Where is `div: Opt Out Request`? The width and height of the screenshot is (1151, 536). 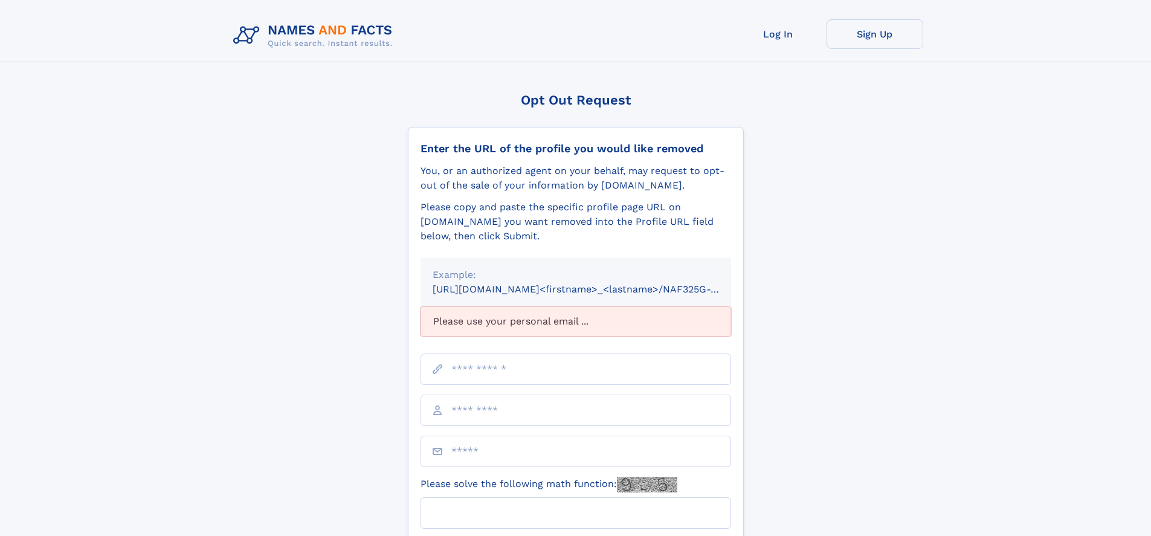 div: Opt Out Request is located at coordinates (576, 100).